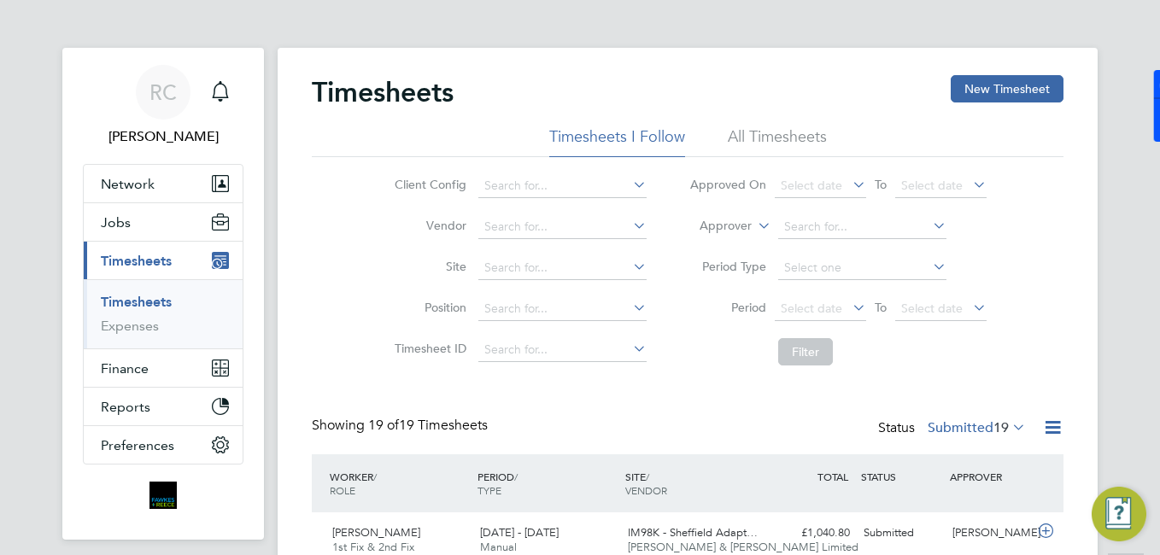 This screenshot has height=555, width=1160. Describe the element at coordinates (806, 352) in the screenshot. I see `button: Filter` at that location.